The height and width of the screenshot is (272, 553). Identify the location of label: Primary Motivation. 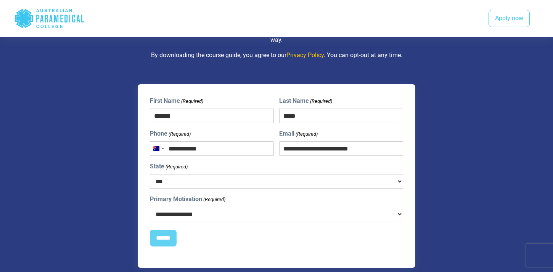
(188, 199).